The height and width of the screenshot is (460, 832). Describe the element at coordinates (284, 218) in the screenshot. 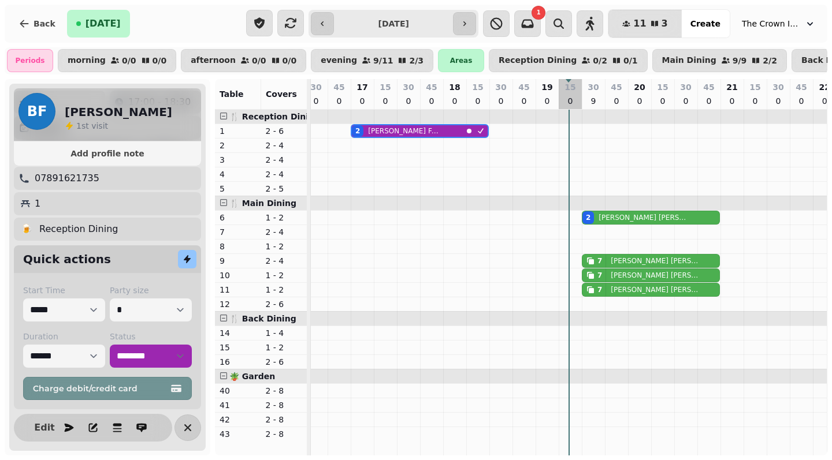

I see `p: 1 - 2` at that location.